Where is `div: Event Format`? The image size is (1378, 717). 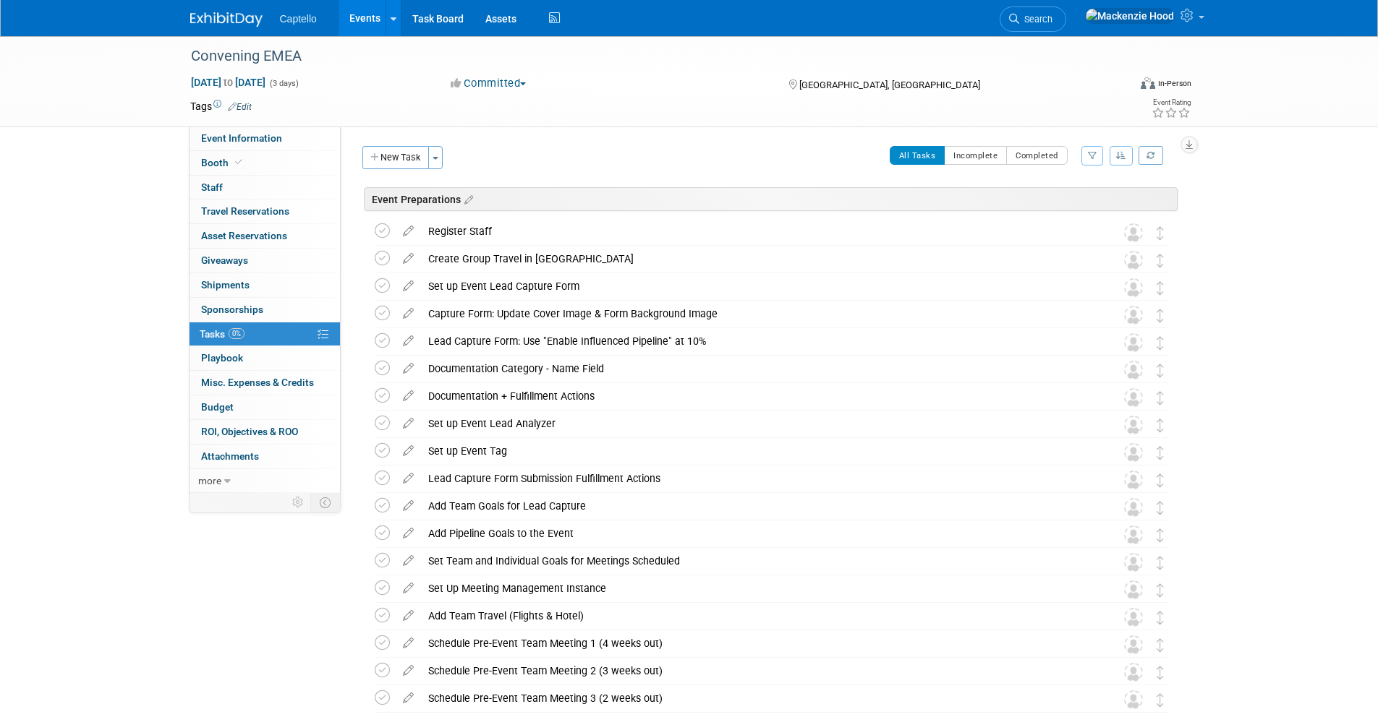 div: Event Format is located at coordinates (1117, 86).